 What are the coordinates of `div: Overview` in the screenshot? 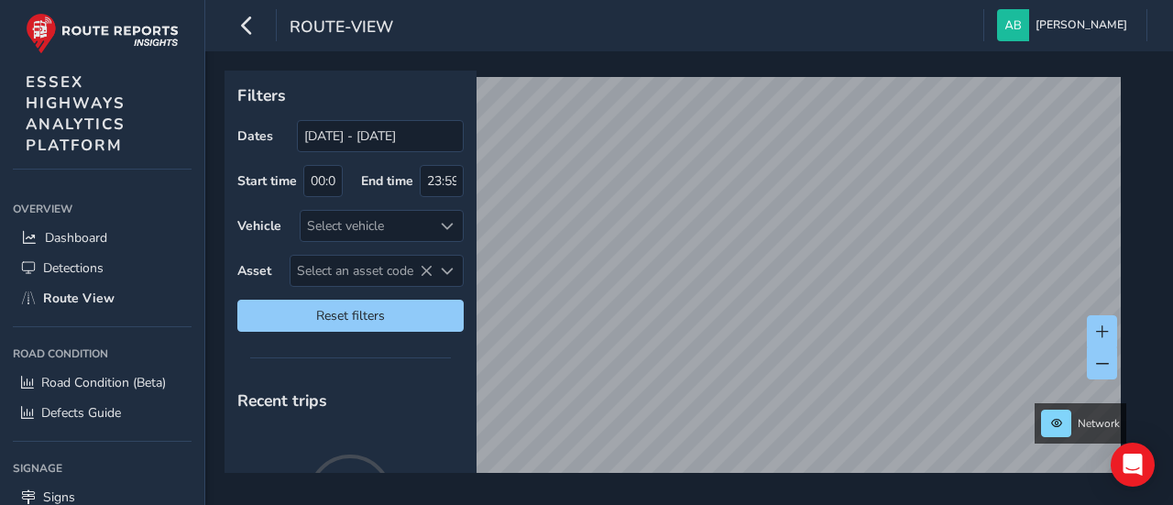 It's located at (102, 209).